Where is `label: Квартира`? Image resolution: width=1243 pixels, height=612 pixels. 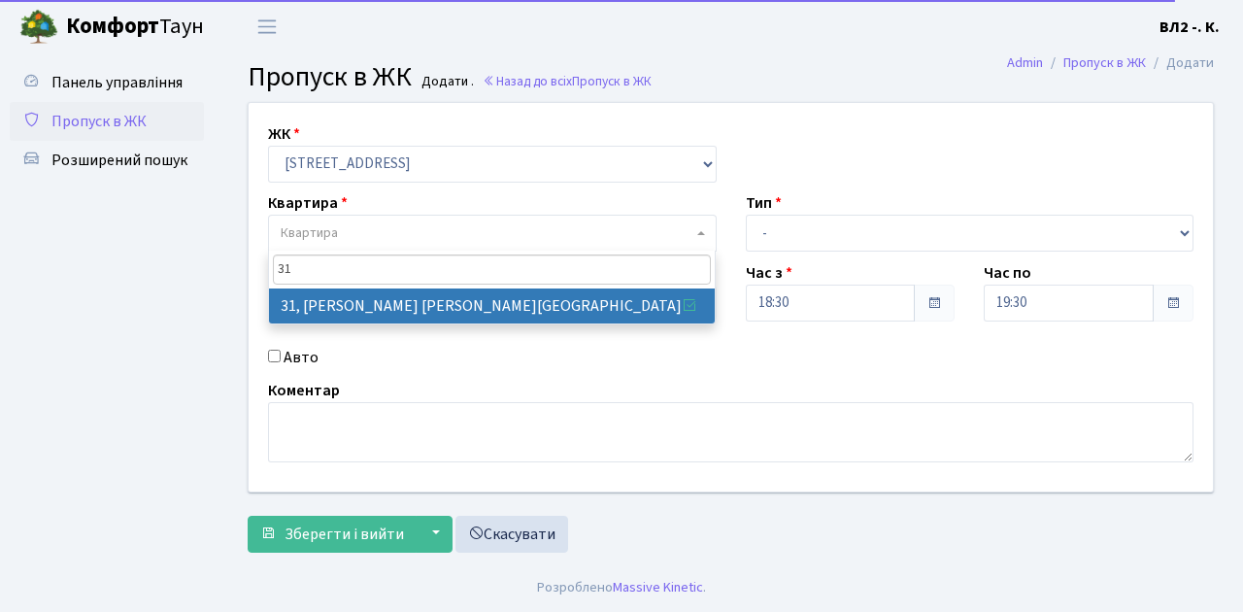 label: Квартира is located at coordinates (308, 203).